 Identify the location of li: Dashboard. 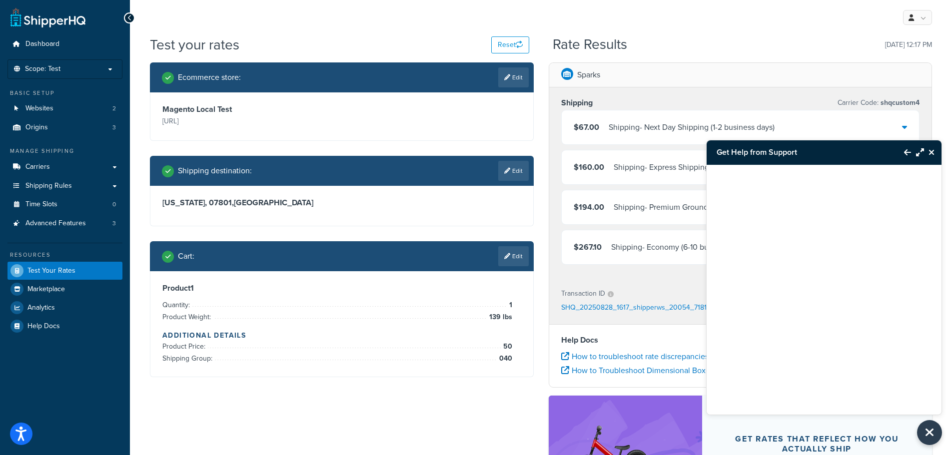
(65, 44).